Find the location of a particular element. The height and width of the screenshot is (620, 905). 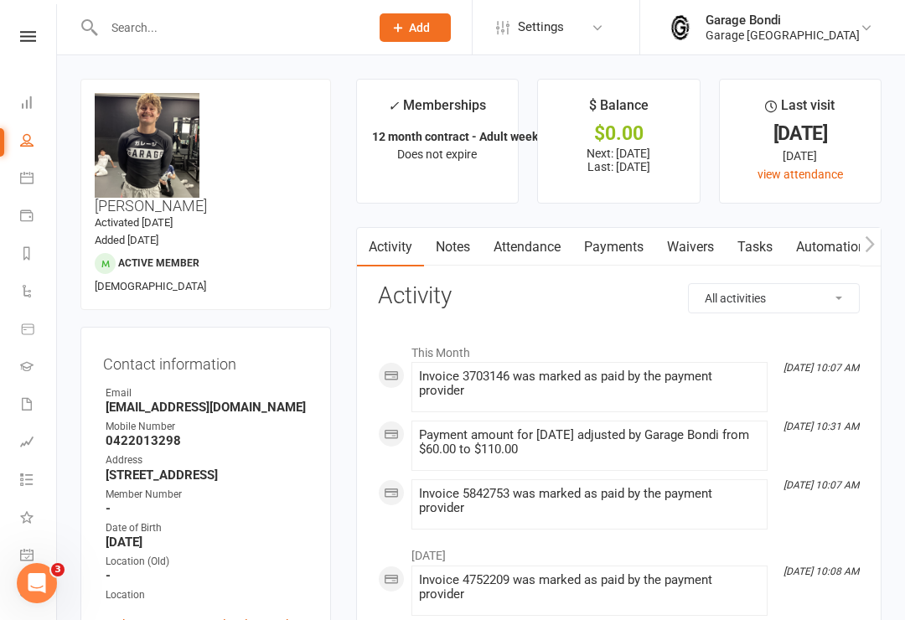

a: view attendance is located at coordinates (800, 174).